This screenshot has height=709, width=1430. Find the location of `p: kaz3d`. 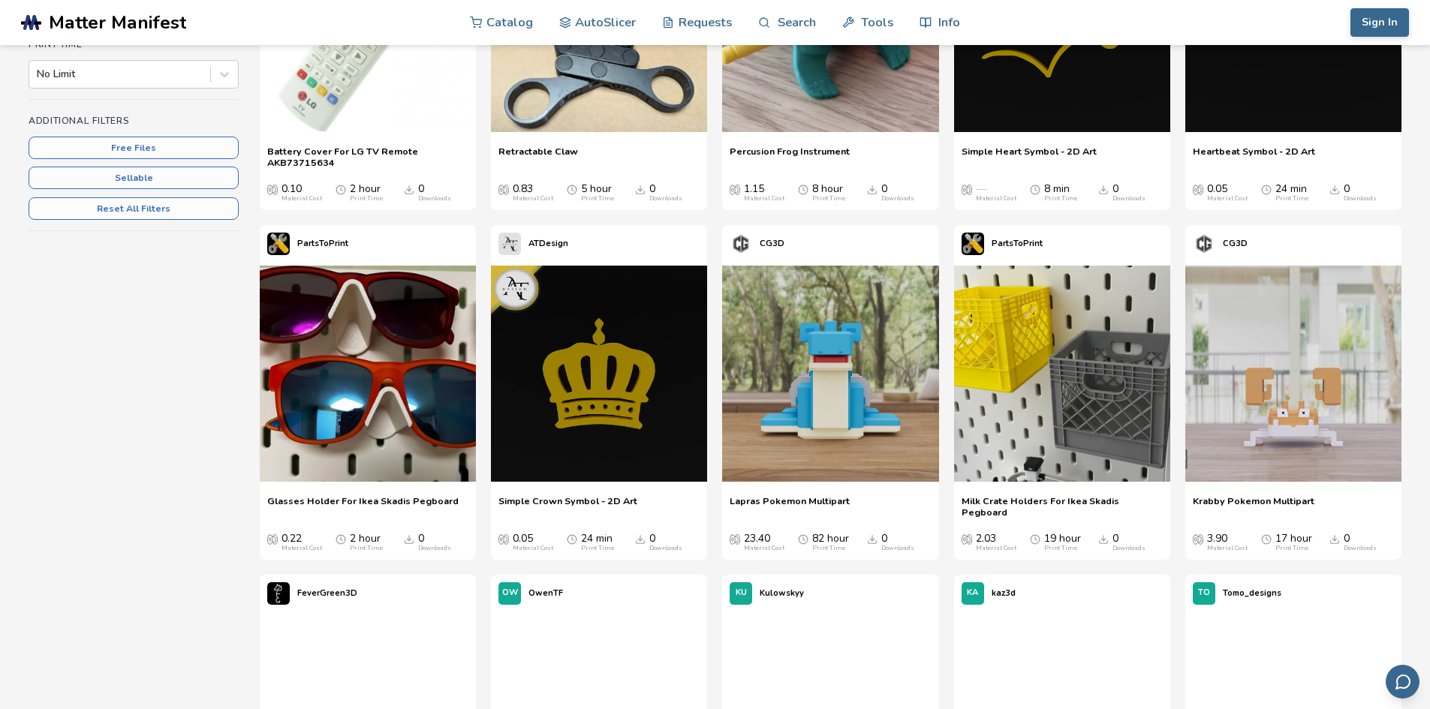

p: kaz3d is located at coordinates (1003, 593).